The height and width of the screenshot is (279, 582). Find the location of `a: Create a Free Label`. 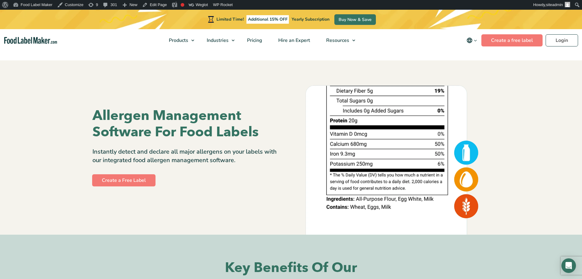

a: Create a Free Label is located at coordinates (124, 180).